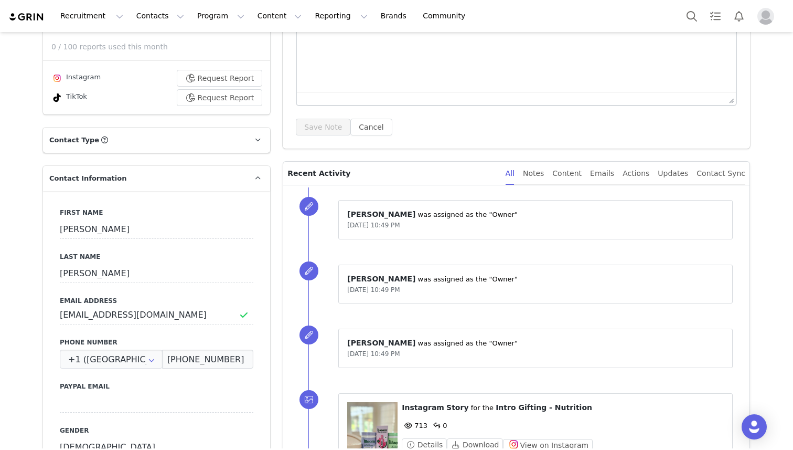 The width and height of the screenshot is (793, 450). What do you see at coordinates (371, 127) in the screenshot?
I see `button: Cancel` at bounding box center [371, 127].